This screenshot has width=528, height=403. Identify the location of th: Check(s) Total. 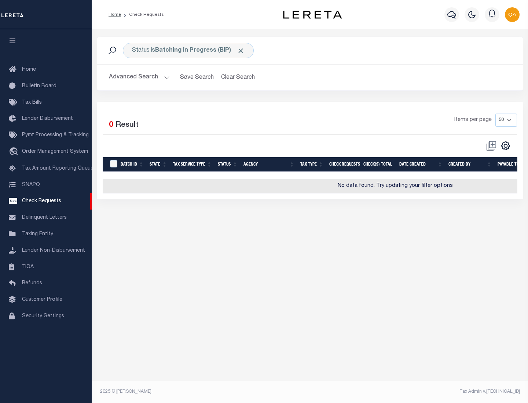
(378, 165).